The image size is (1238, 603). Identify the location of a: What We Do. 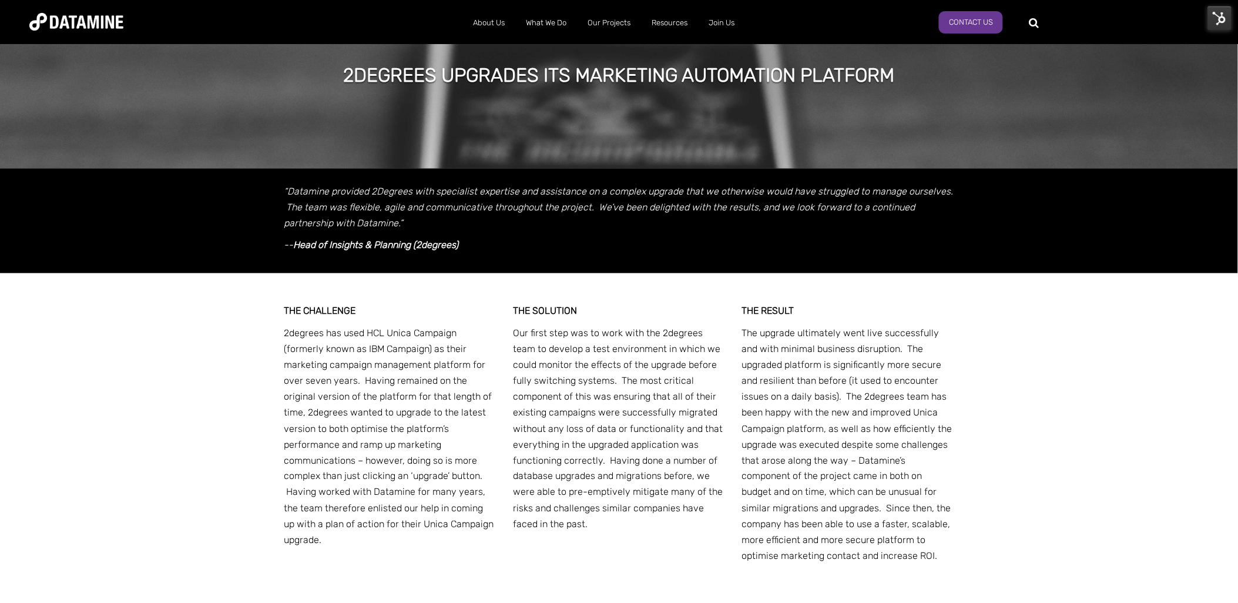
(546, 23).